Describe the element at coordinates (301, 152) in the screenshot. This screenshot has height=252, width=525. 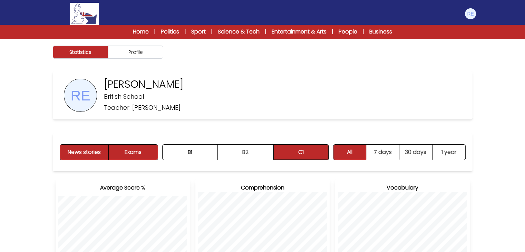
I see `button: C1` at that location.